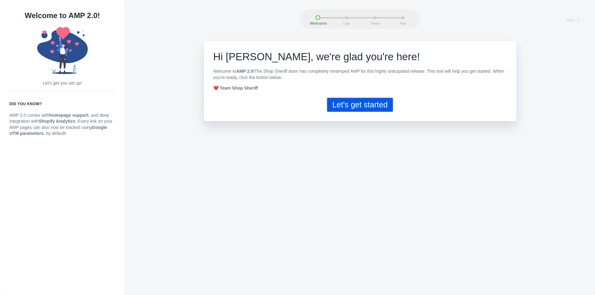  What do you see at coordinates (360, 74) in the screenshot?
I see `p: Welcome to The Shop Sheriff team has completely revamped AMP for this highly anticipated release....` at bounding box center [360, 74].